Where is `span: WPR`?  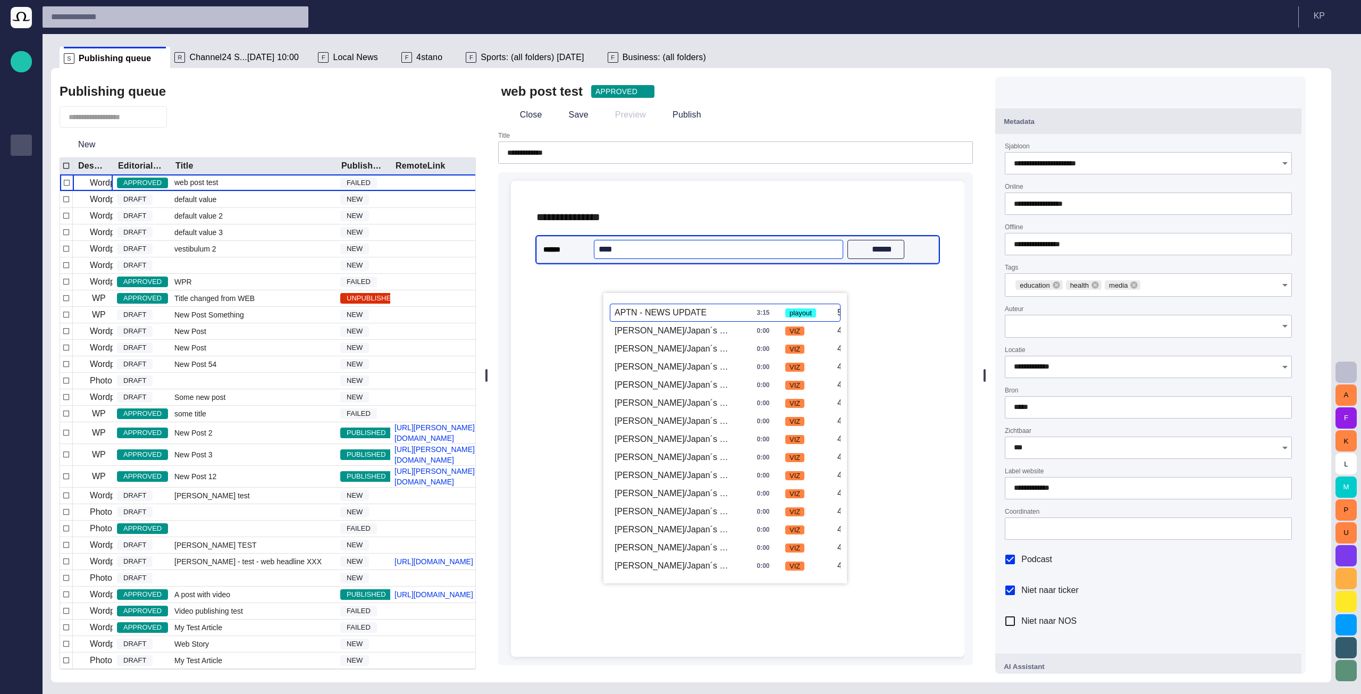 span: WPR is located at coordinates (183, 282).